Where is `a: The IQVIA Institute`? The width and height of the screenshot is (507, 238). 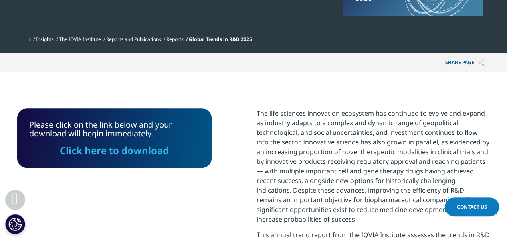
a: The IQVIA Institute is located at coordinates (80, 39).